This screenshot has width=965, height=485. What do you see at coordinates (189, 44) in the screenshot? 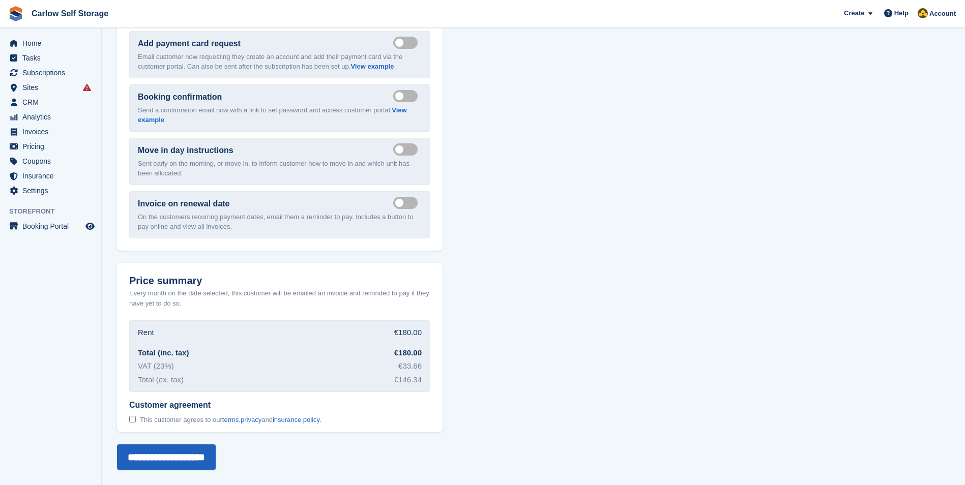
I see `label: Add payment card request` at bounding box center [189, 44].